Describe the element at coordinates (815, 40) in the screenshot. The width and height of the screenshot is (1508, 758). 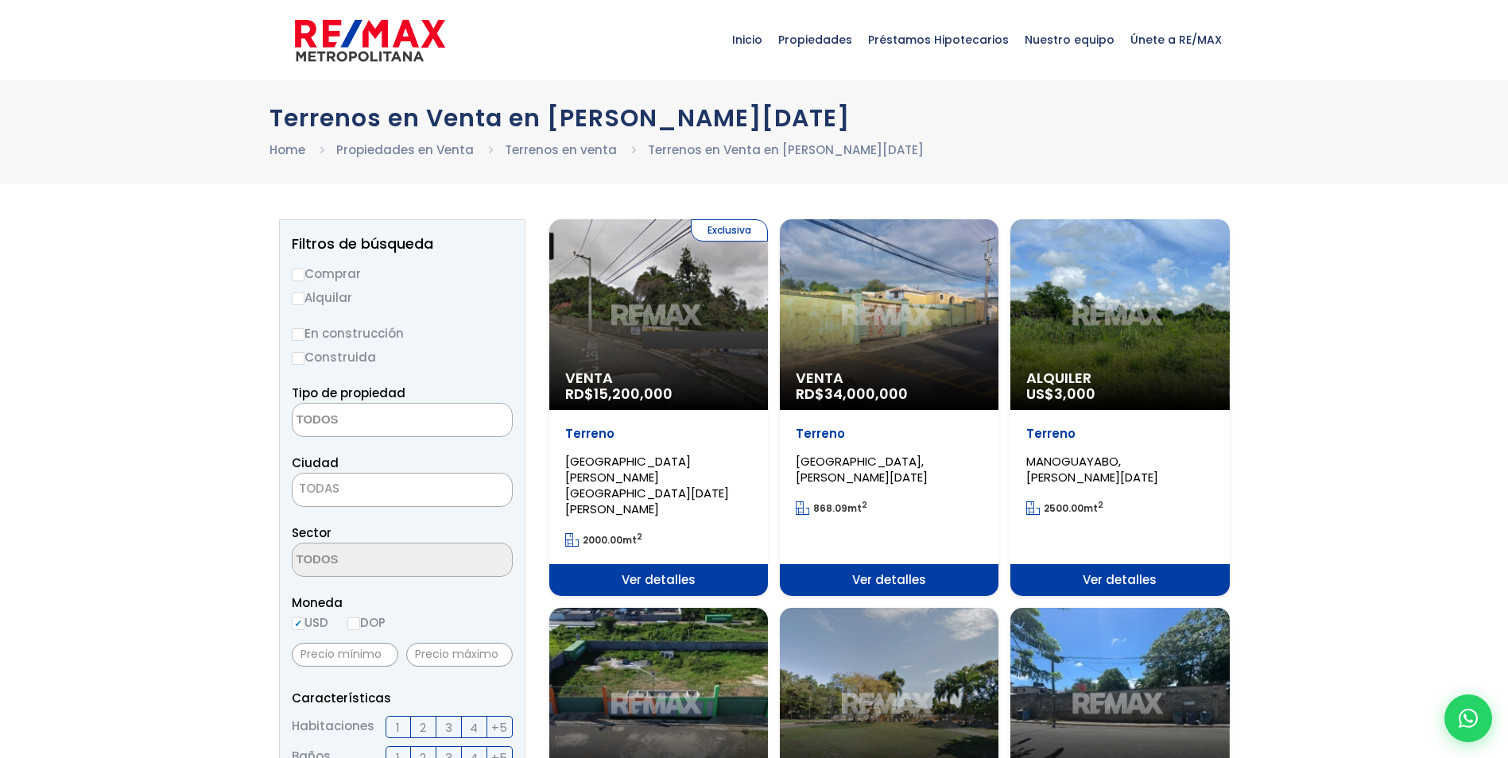
I see `span: Propiedades` at that location.